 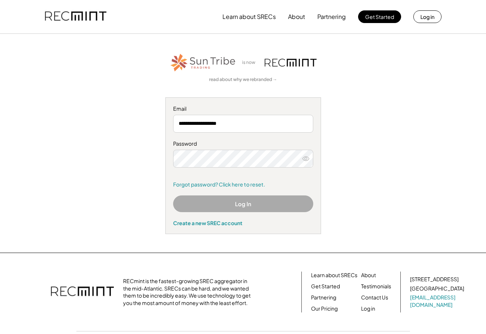 What do you see at coordinates (376, 286) in the screenshot?
I see `a: Testimonials` at bounding box center [376, 286].